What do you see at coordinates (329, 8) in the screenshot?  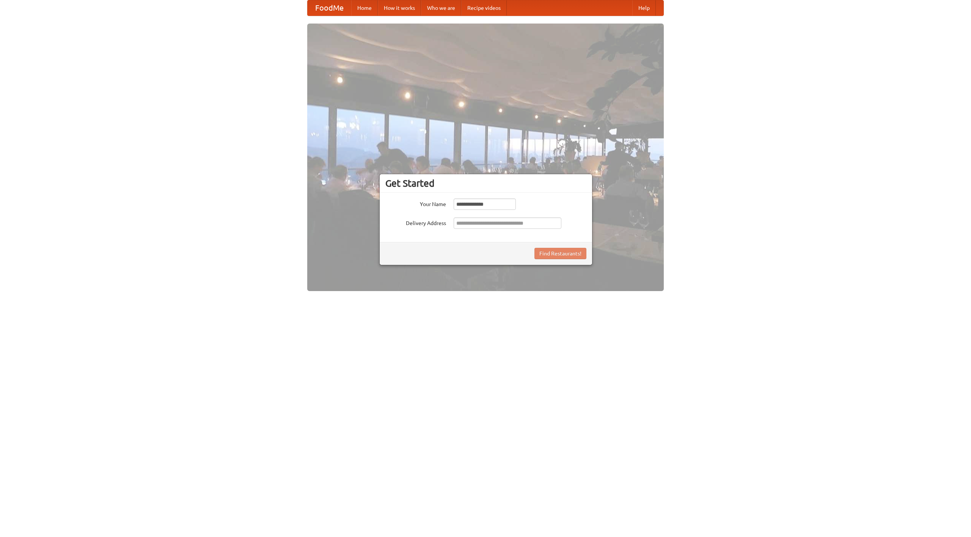 I see `a: FoodMe` at bounding box center [329, 8].